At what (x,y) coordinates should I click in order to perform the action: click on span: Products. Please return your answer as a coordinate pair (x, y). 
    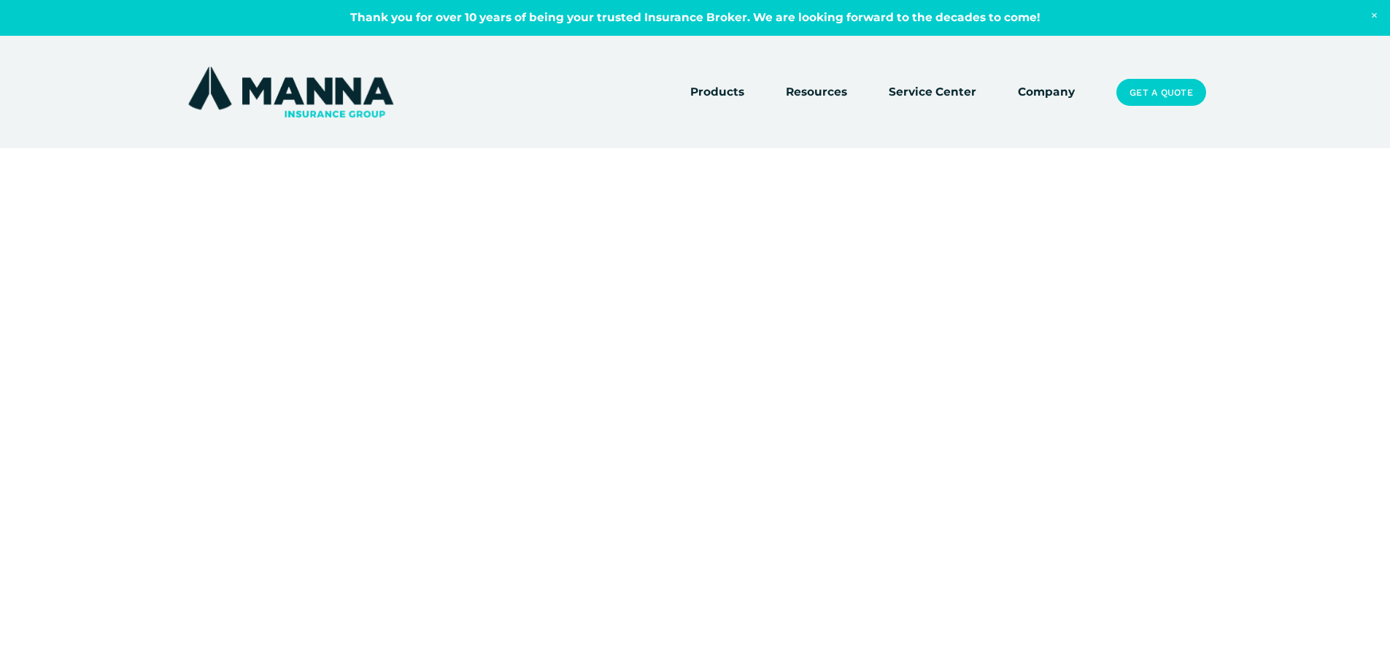
    Looking at the image, I should click on (717, 92).